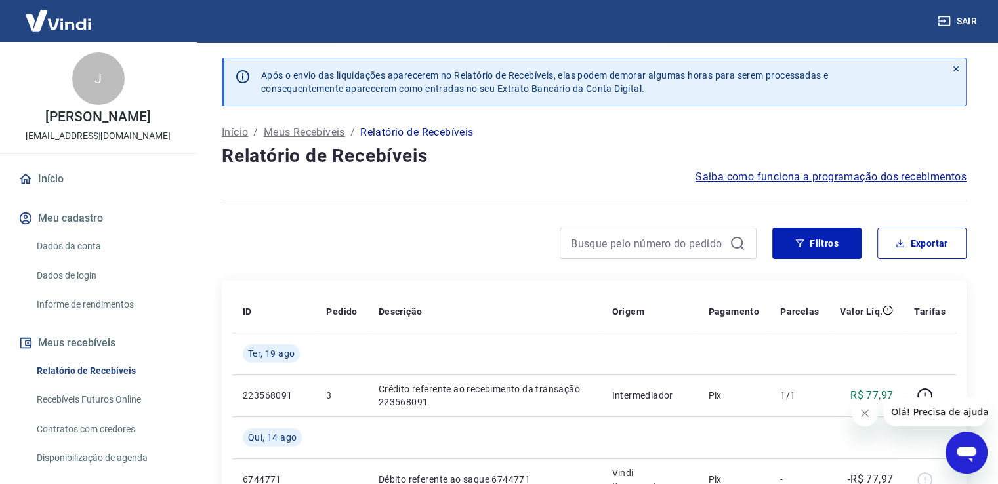 The height and width of the screenshot is (484, 998). Describe the element at coordinates (958, 21) in the screenshot. I see `button: Sair` at that location.